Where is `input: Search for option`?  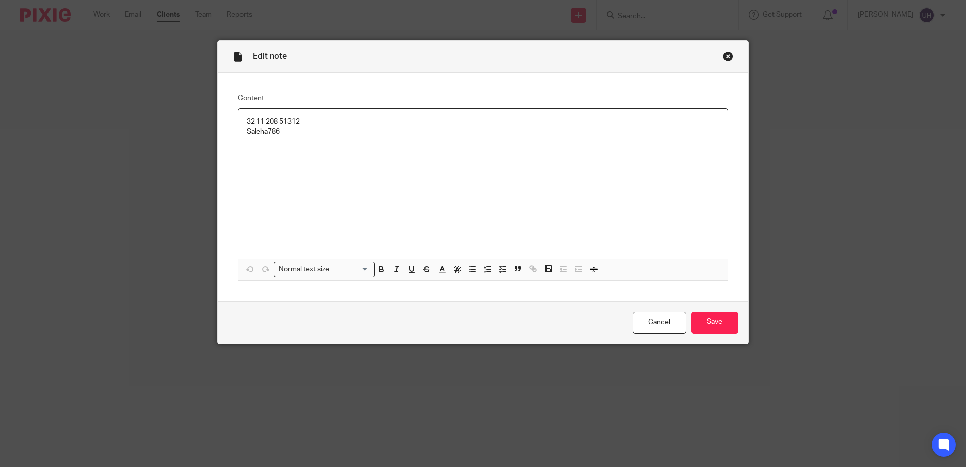 input: Search for option is located at coordinates (351, 269).